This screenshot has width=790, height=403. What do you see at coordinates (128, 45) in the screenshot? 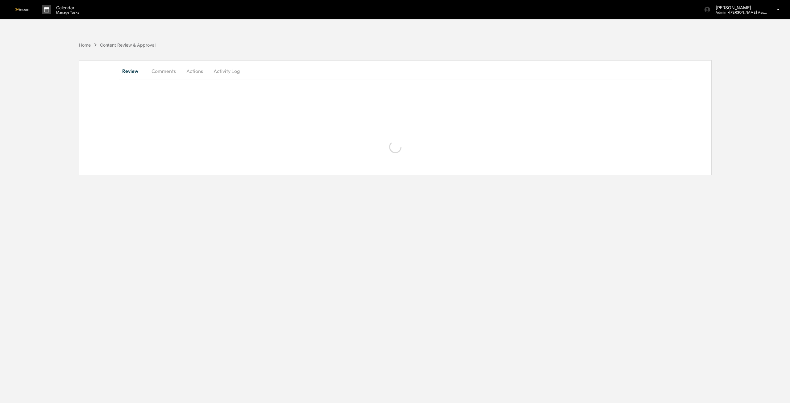
I see `div: Content Review & Approval` at bounding box center [128, 45].